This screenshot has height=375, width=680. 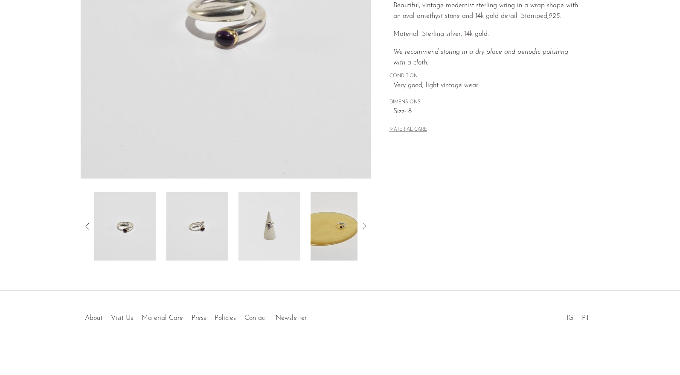 I want to click on span: Size: 8, so click(x=487, y=112).